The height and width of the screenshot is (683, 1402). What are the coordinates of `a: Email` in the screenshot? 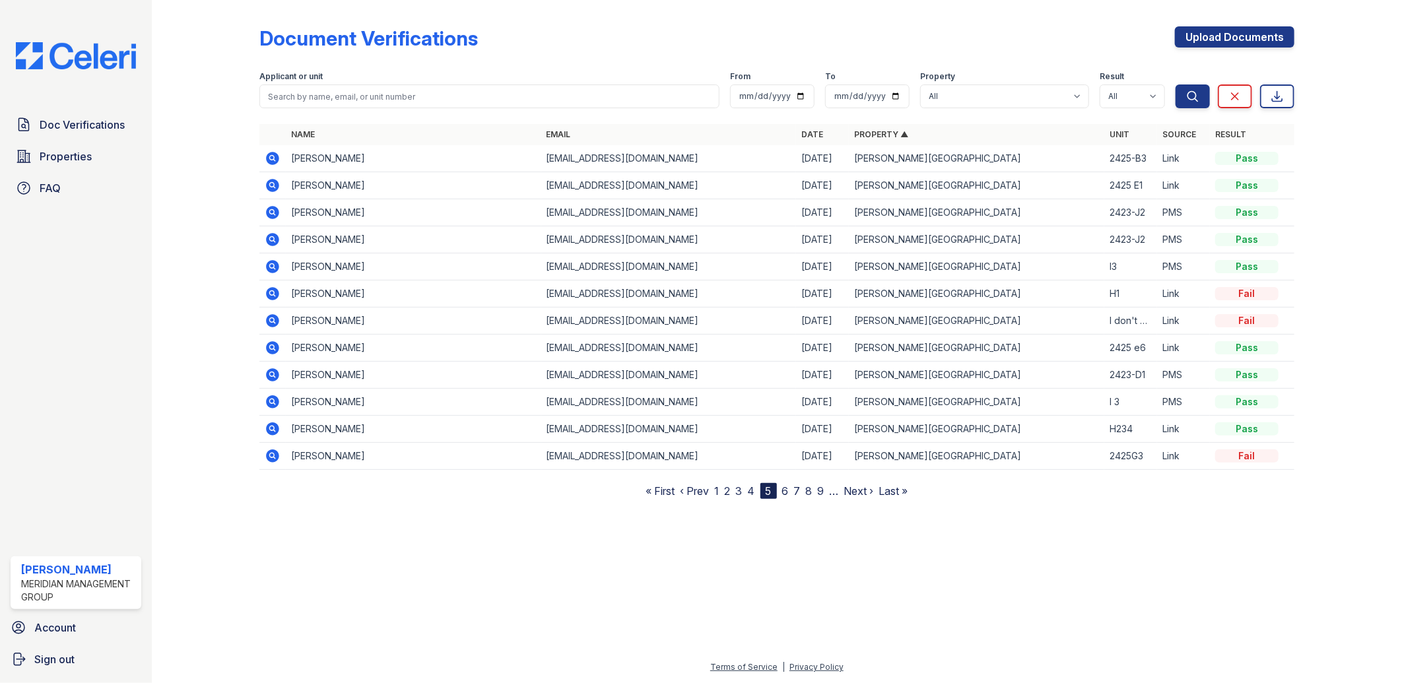 It's located at (558, 134).